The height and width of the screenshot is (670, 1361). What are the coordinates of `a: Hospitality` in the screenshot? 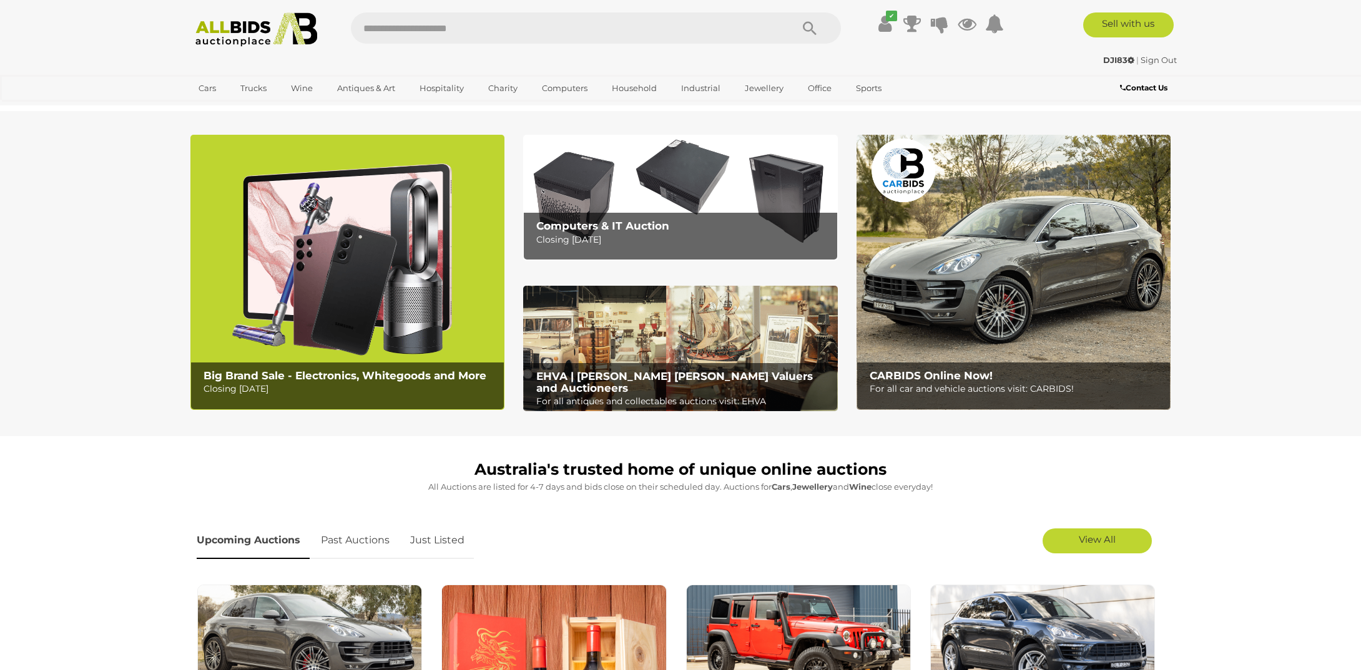 It's located at (441, 88).